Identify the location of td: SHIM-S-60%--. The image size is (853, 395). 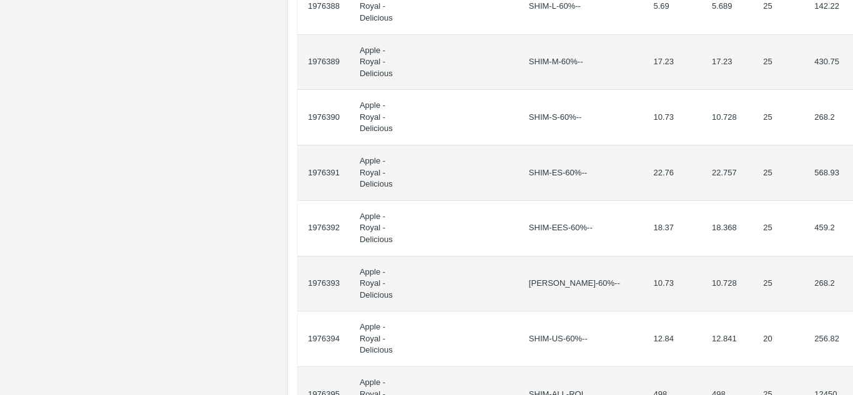
(581, 117).